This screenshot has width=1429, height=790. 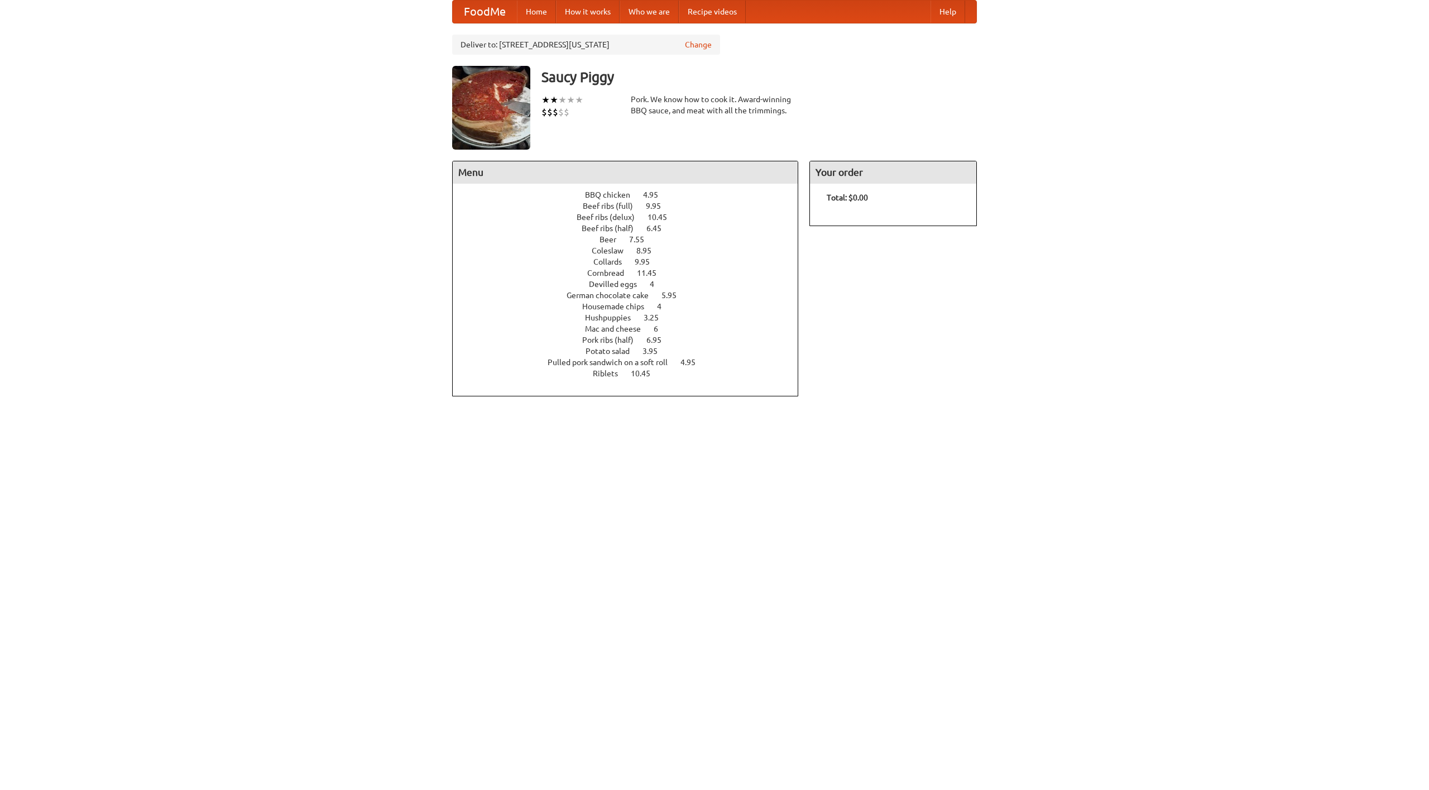 I want to click on span: Pork ribs (half), so click(x=613, y=340).